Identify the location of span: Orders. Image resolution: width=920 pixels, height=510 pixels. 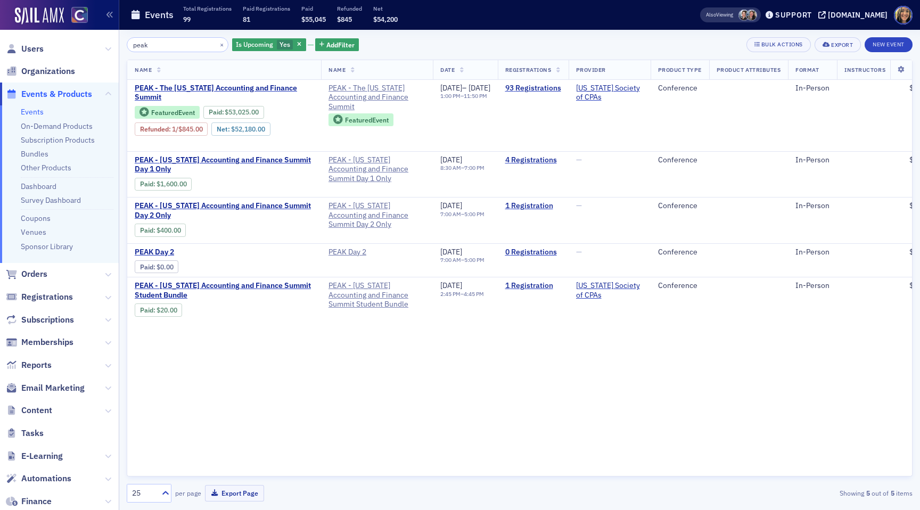
(34, 274).